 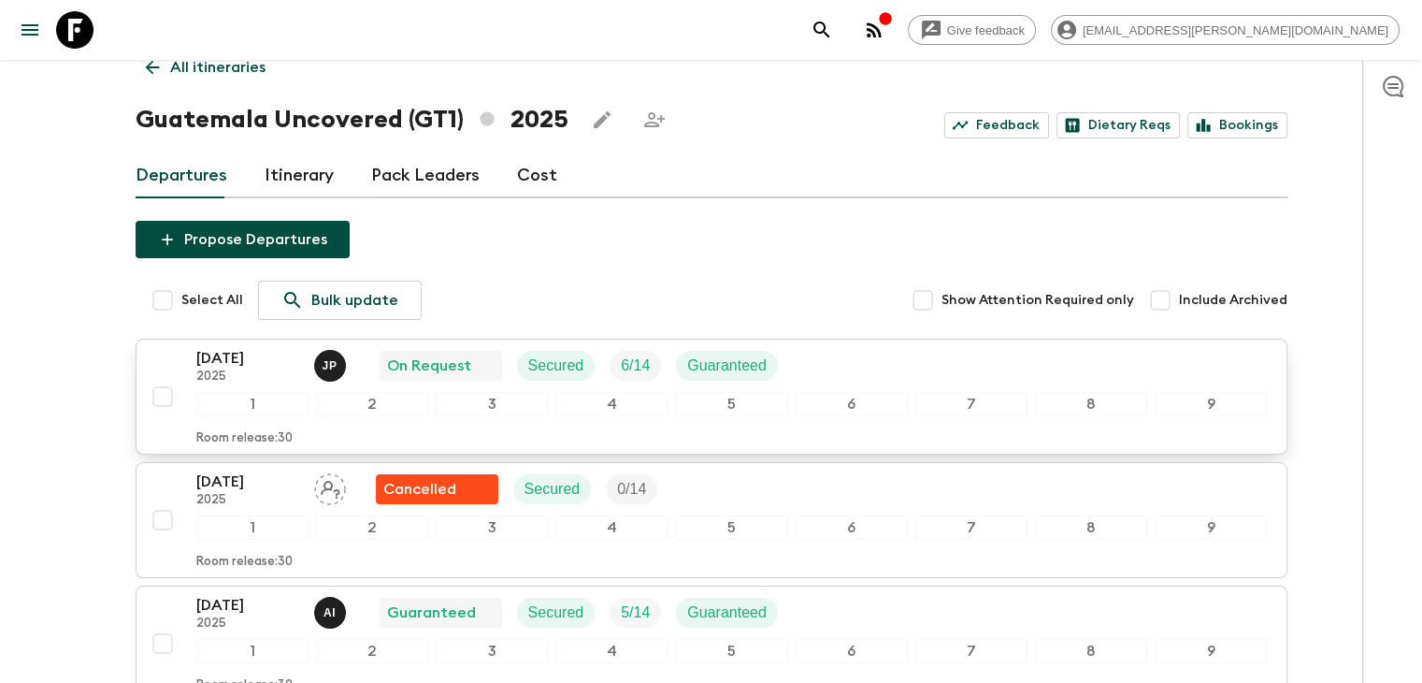 What do you see at coordinates (352, 120) in the screenshot?
I see `h1: Guatemala Uncovered (GT1) 2025` at bounding box center [352, 120].